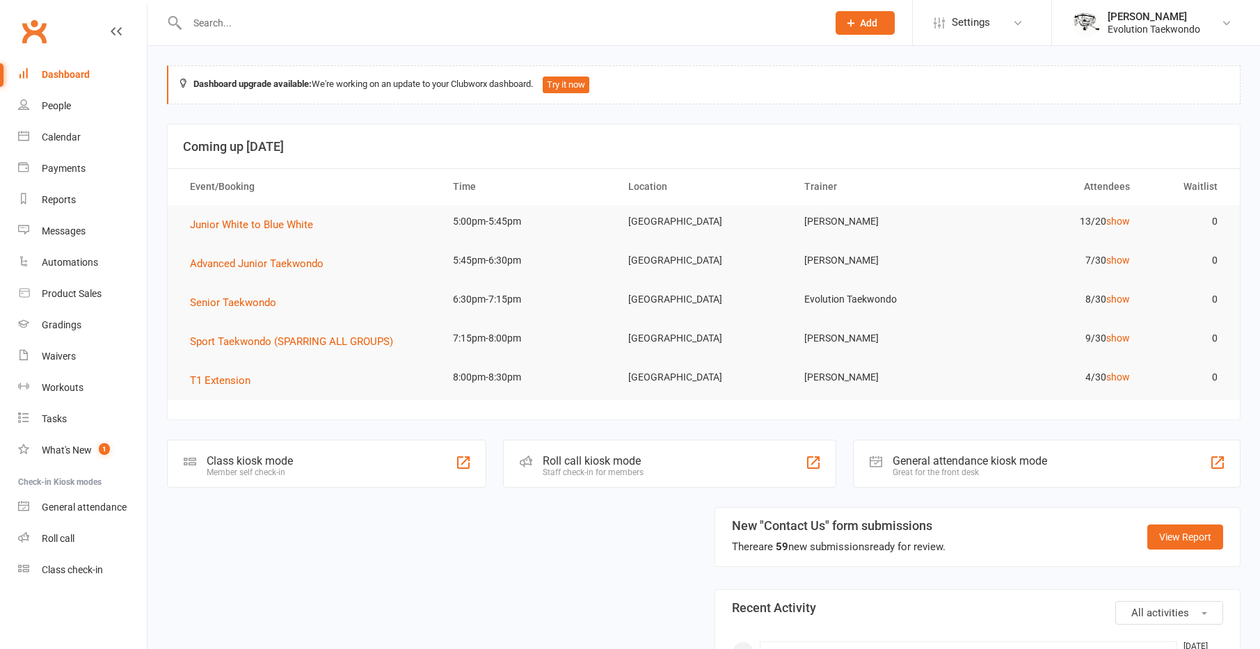 This screenshot has width=1260, height=649. I want to click on a: Roll call, so click(82, 539).